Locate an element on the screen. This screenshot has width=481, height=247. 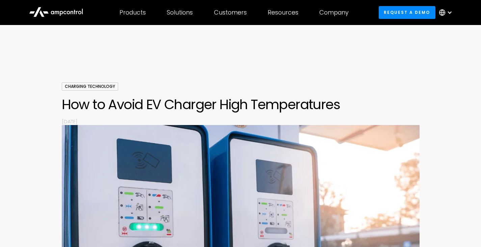
div: Solutions is located at coordinates (180, 12).